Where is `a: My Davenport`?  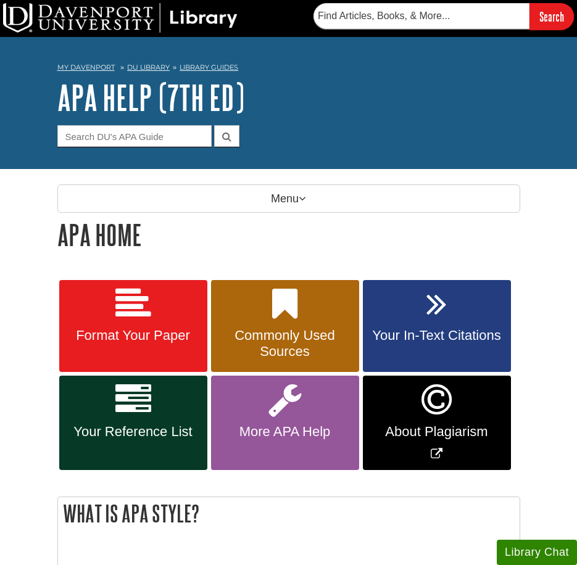
a: My Davenport is located at coordinates (86, 67).